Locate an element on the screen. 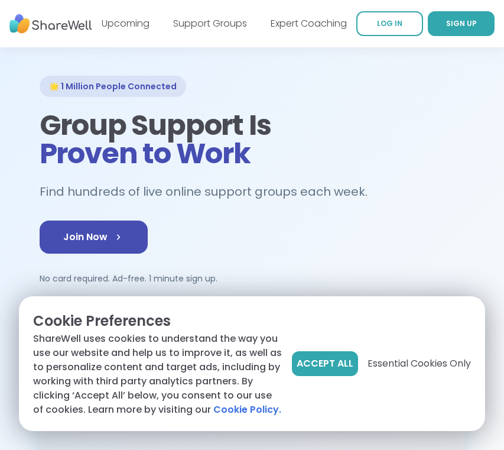  a: Upcoming is located at coordinates (125, 23).